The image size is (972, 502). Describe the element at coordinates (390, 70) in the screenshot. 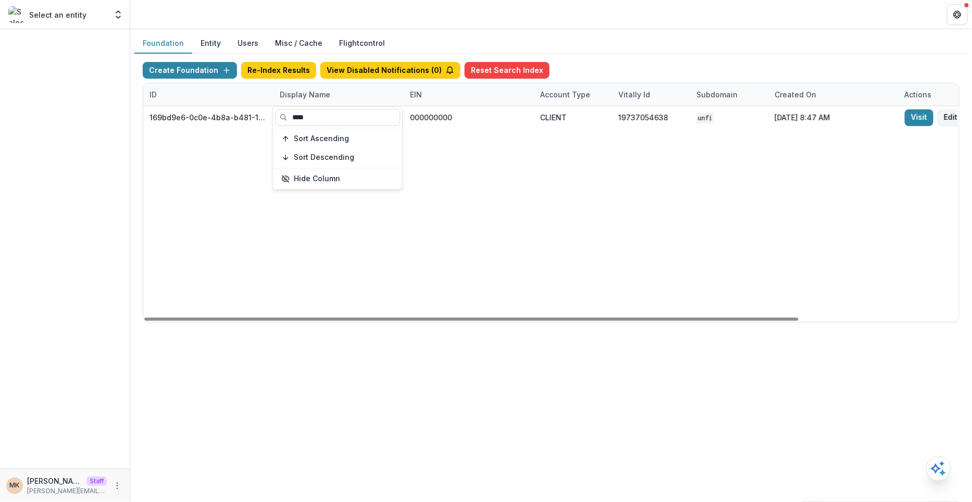

I see `button: View Disabled Notifications (0)` at that location.